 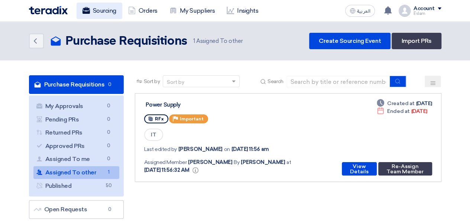 I want to click on div: Account, so click(x=424, y=9).